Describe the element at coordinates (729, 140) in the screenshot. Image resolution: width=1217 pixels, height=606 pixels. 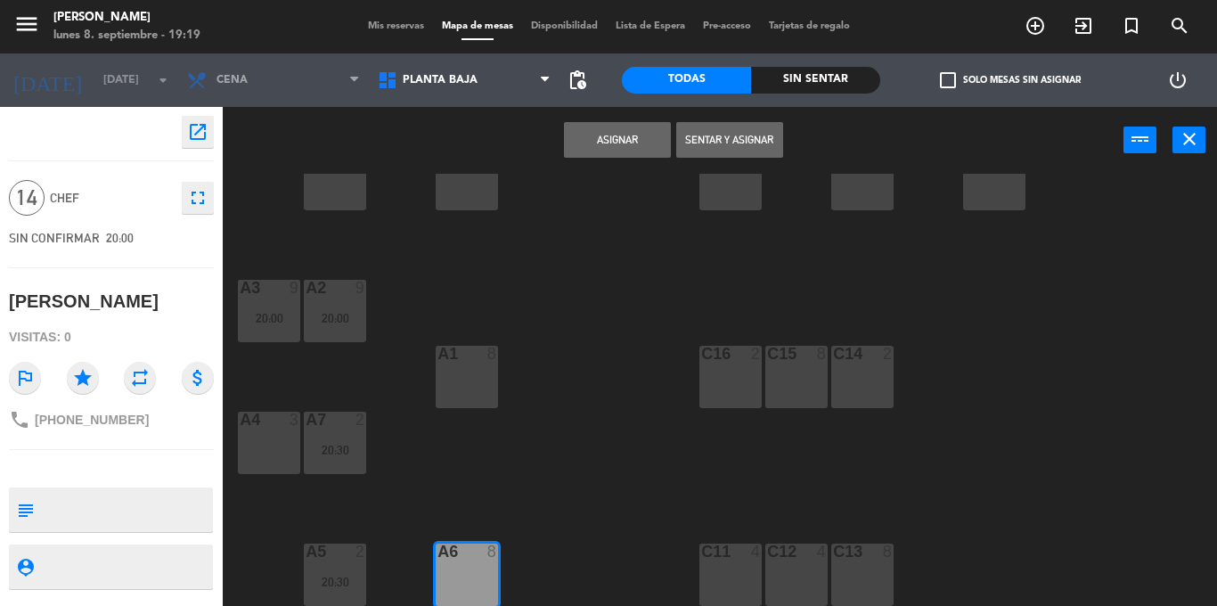
I see `button: Sentar y Asignar` at that location.